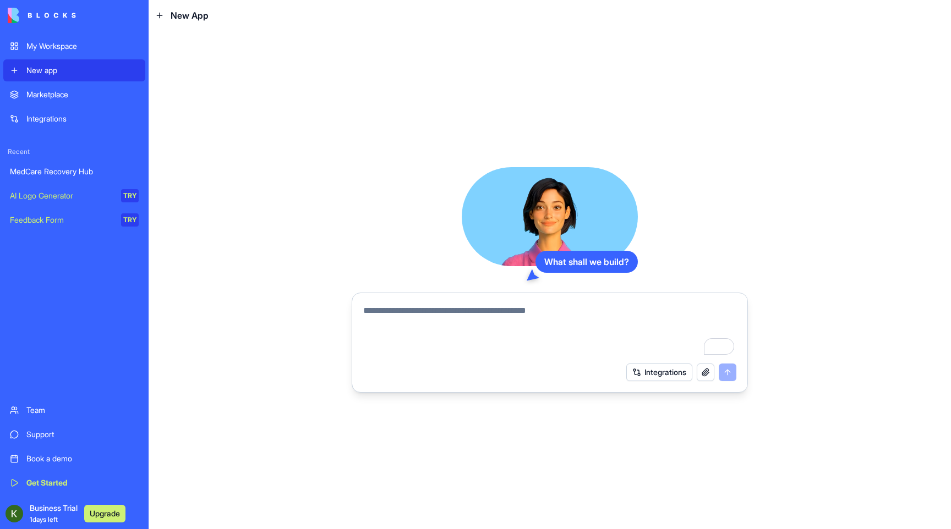  I want to click on a: New app, so click(74, 70).